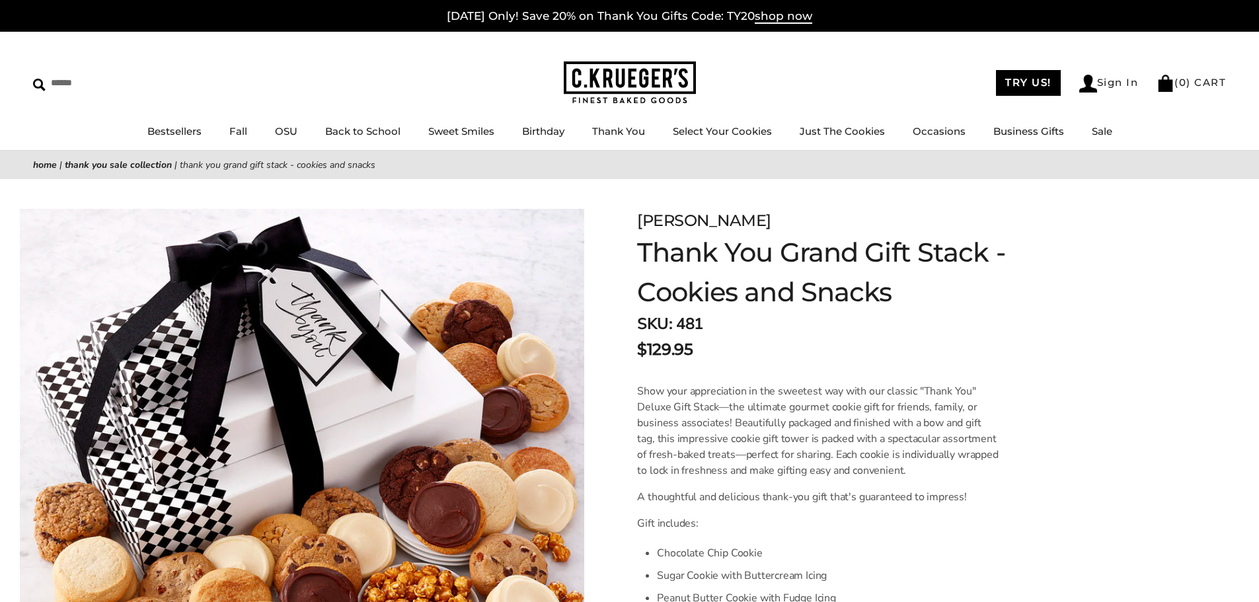 The width and height of the screenshot is (1259, 602). What do you see at coordinates (1028, 131) in the screenshot?
I see `a: Business Gifts` at bounding box center [1028, 131].